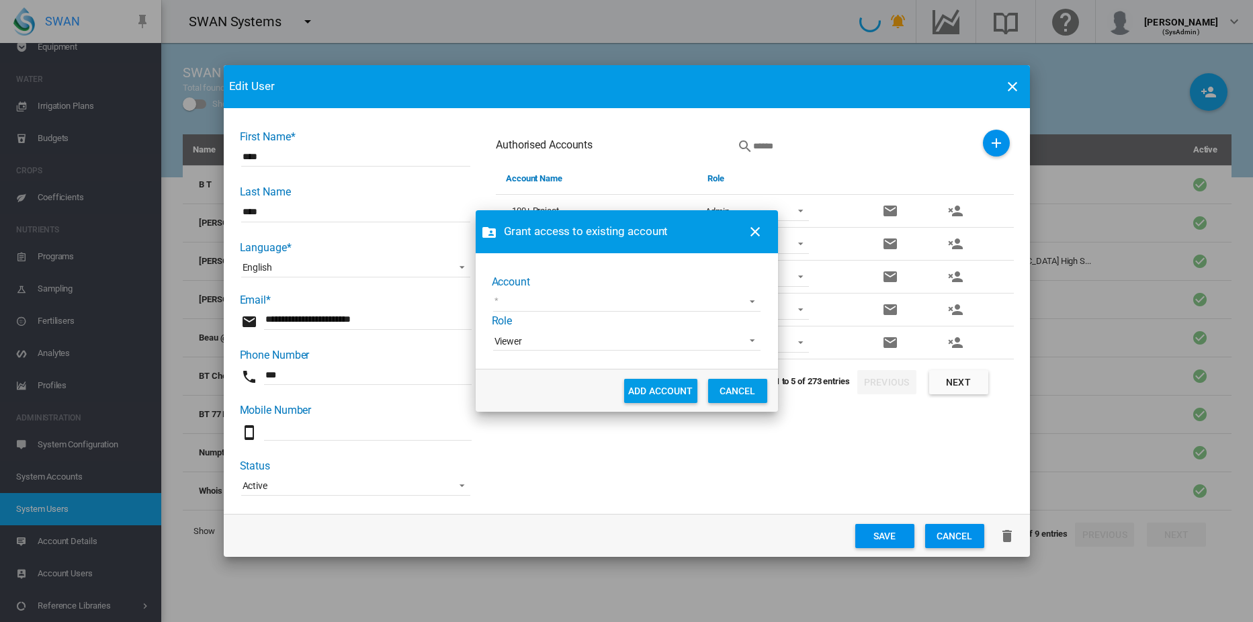 The image size is (1253, 622). Describe the element at coordinates (502, 320) in the screenshot. I see `label: Role` at that location.